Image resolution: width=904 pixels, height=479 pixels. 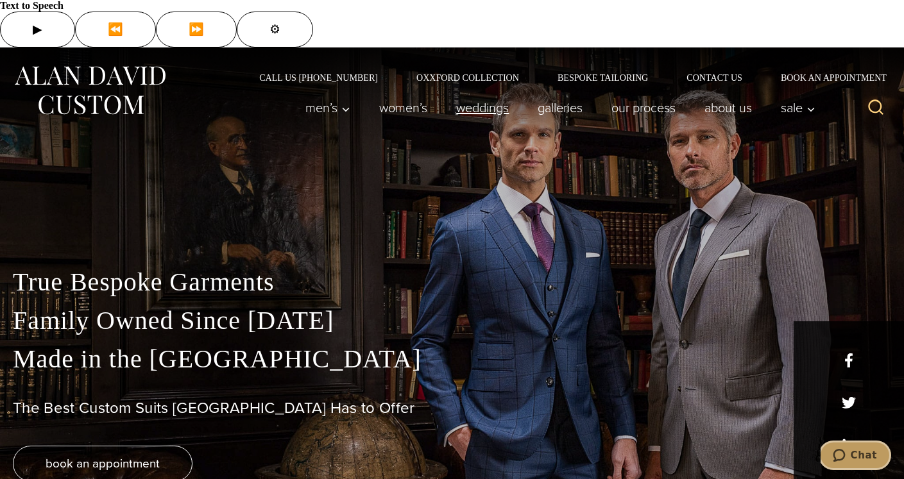 I want to click on a: About Us, so click(x=728, y=108).